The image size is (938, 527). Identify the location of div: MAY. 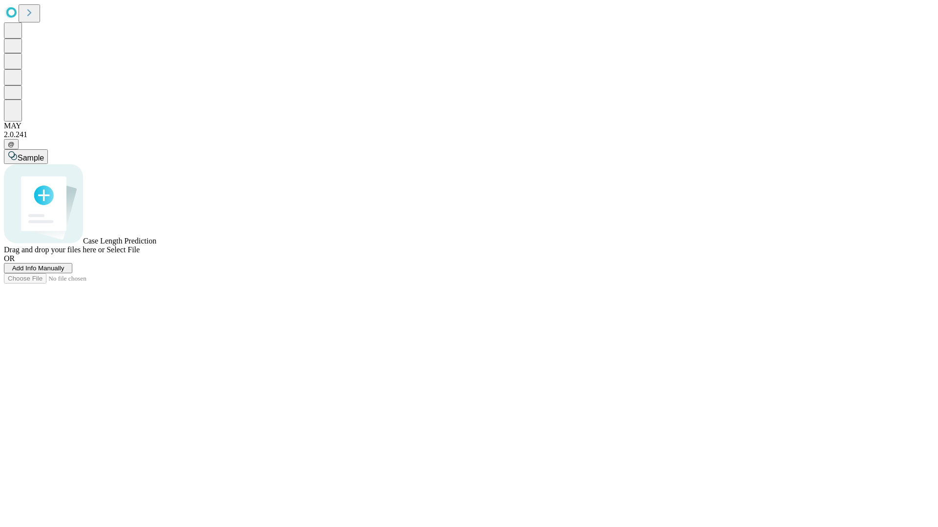
(469, 126).